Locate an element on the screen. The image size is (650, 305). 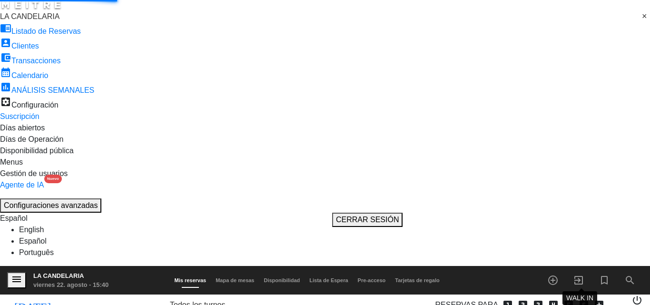
span: Mis reservas is located at coordinates (190, 280).